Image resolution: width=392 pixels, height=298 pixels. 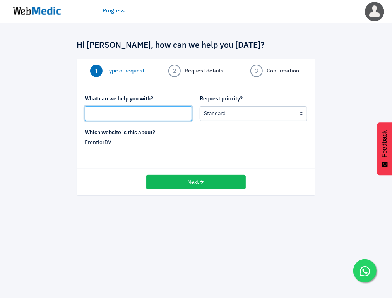 What do you see at coordinates (196, 182) in the screenshot?
I see `button: Next` at bounding box center [196, 182].